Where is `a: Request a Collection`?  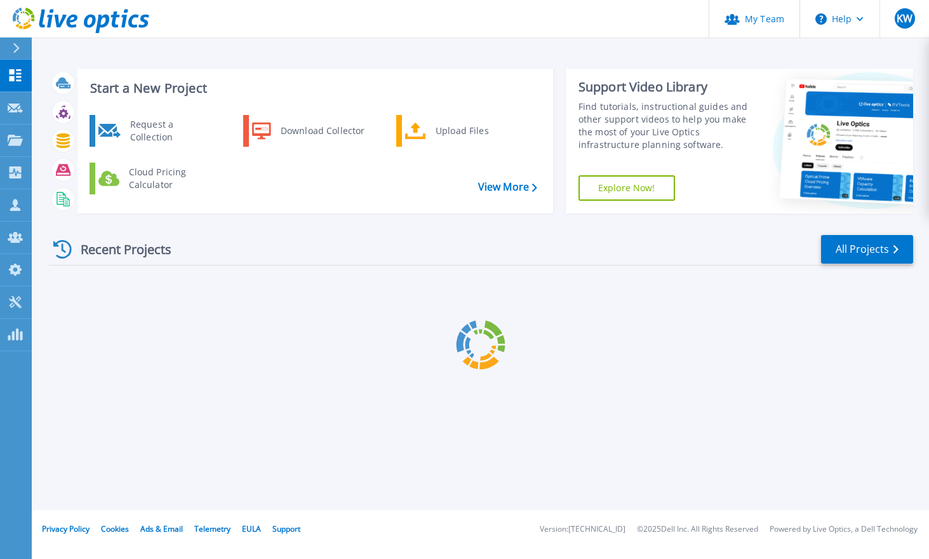
a: Request a Collection is located at coordinates (154, 131).